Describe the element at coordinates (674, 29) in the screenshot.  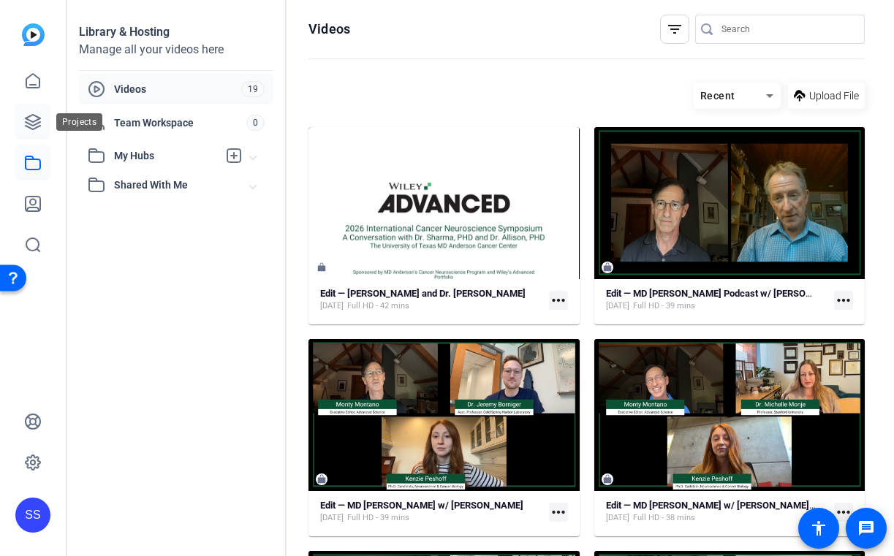
I see `mat-icon: filter_list` at that location.